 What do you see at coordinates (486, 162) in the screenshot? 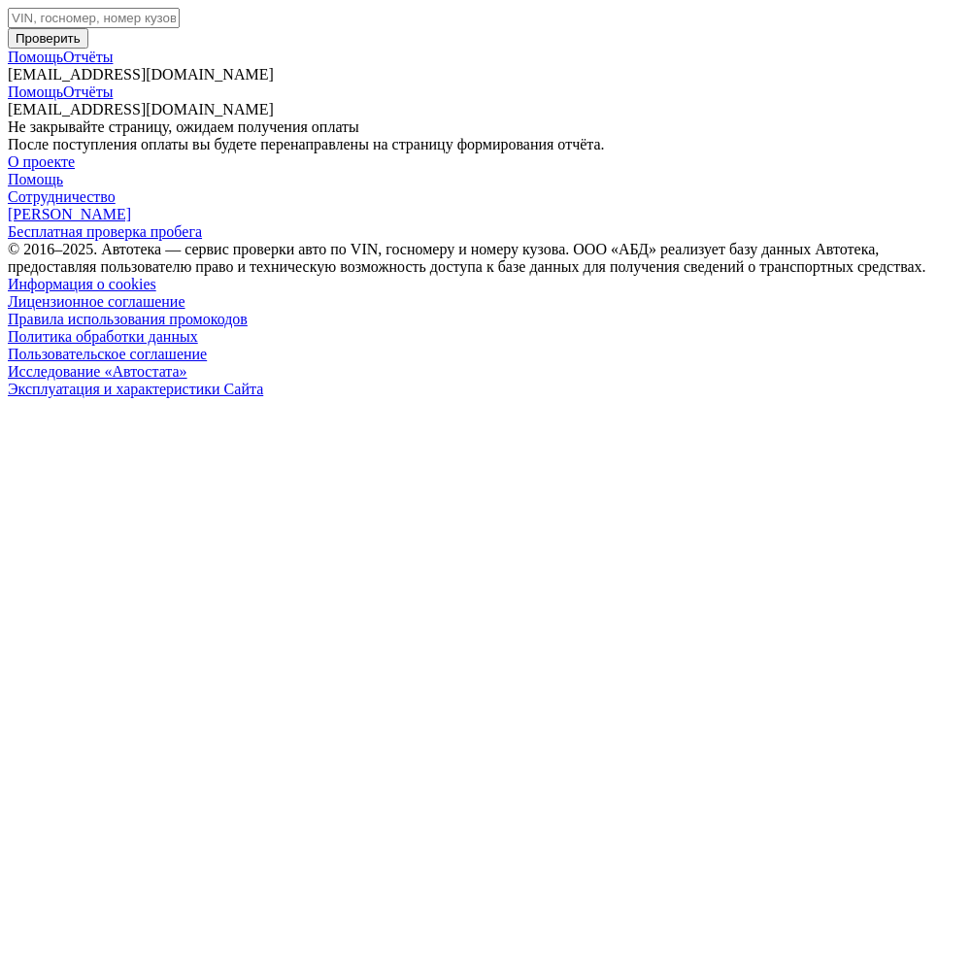
I see `div: О проекте` at bounding box center [486, 162].